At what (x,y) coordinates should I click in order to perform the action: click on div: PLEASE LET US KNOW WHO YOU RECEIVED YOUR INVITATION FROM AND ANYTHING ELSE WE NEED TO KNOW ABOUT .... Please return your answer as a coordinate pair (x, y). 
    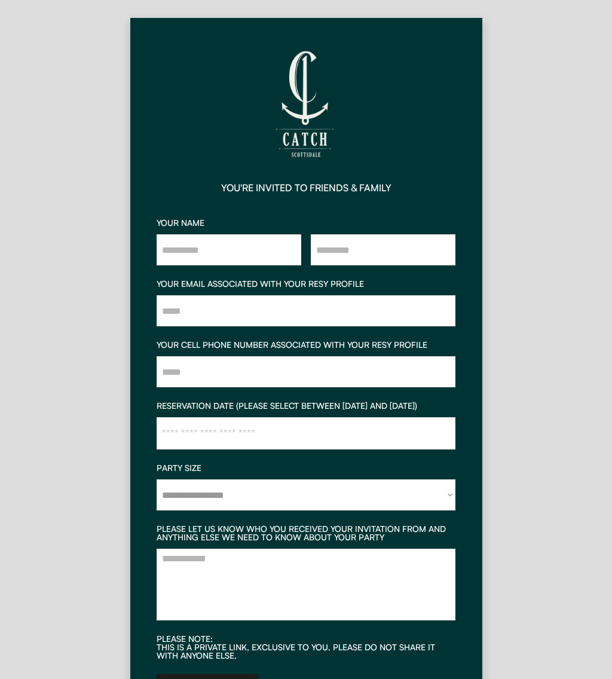
    Looking at the image, I should click on (306, 533).